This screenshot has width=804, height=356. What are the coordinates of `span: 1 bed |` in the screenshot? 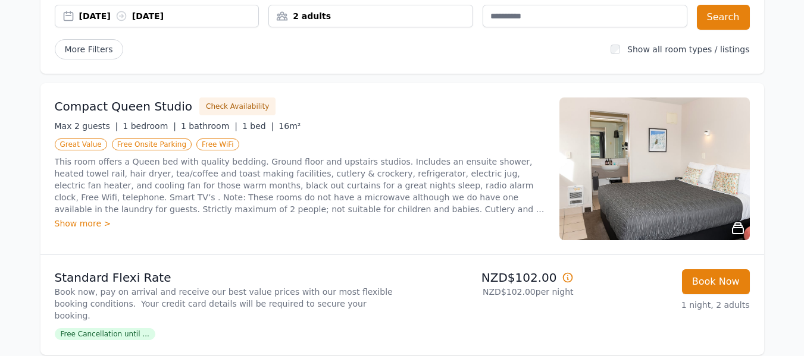 It's located at (258, 126).